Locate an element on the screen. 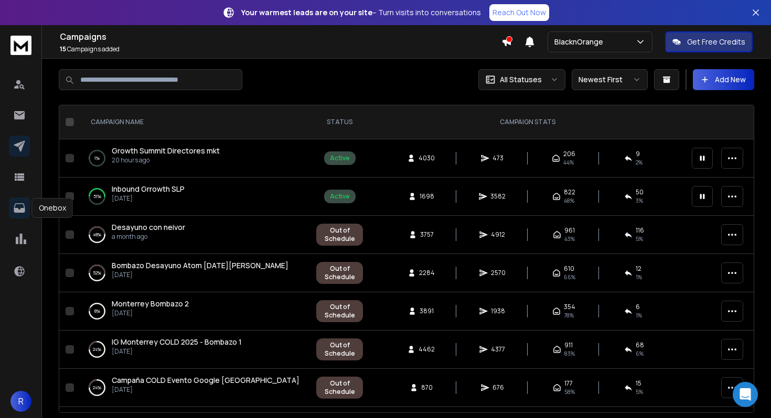  span: Monterrey Bombazo 2 is located at coordinates (150, 304).